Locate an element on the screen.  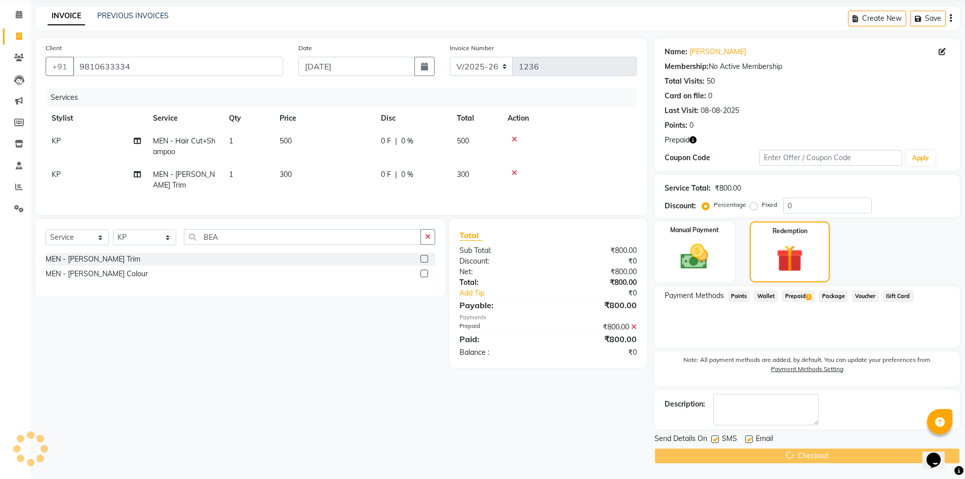
a: Add Tip is located at coordinates (507, 293).